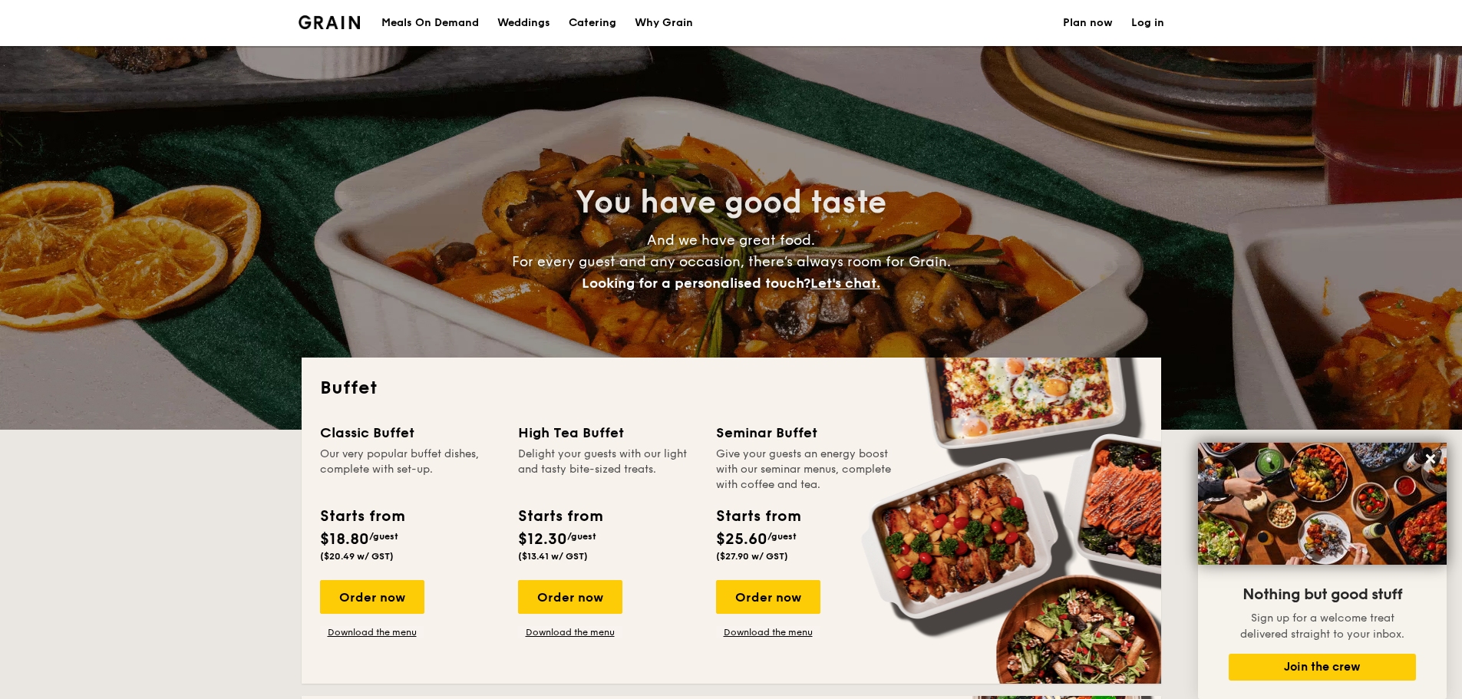  Describe the element at coordinates (752, 556) in the screenshot. I see `span: ($27.90 w/ GST)` at that location.